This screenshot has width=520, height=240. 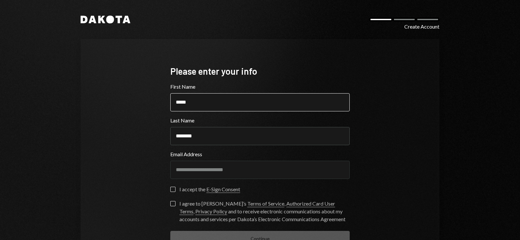 What do you see at coordinates (211, 211) in the screenshot?
I see `a: Privacy Policy` at bounding box center [211, 211].